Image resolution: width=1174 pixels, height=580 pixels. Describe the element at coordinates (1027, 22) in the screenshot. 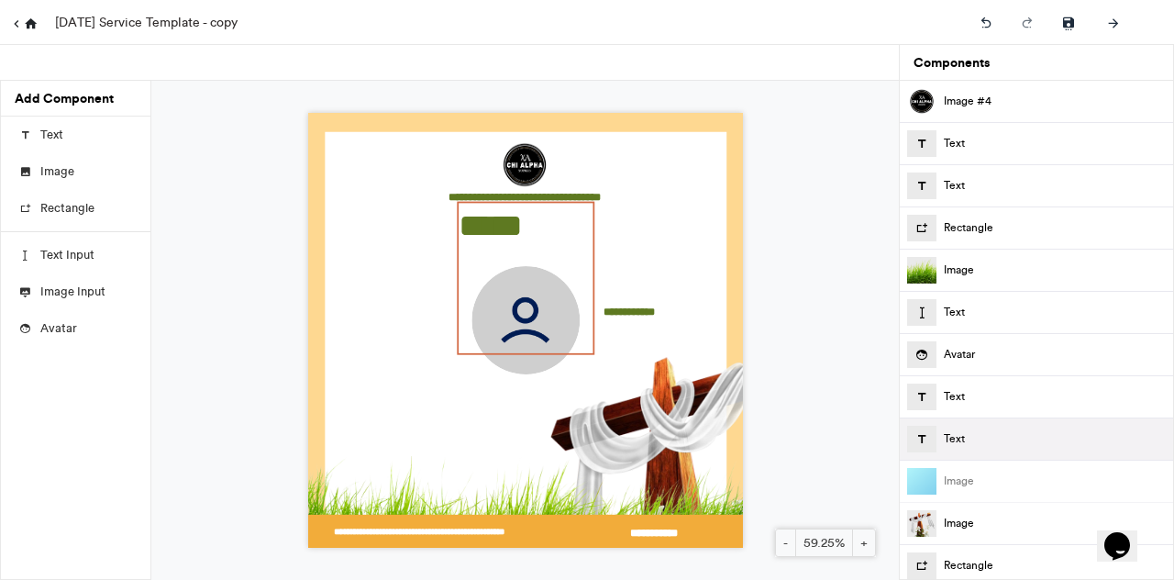

I see `button: Redo` at that location.